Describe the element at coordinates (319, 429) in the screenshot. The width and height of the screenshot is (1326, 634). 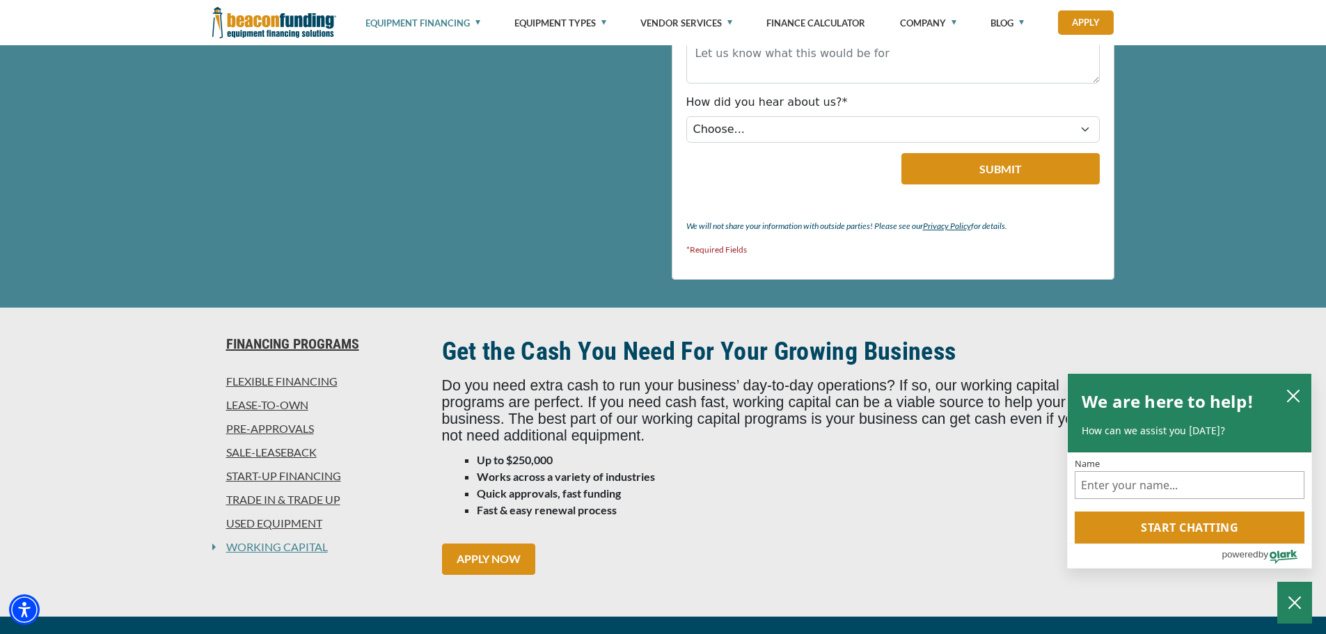
I see `a: Pre-approvals` at that location.